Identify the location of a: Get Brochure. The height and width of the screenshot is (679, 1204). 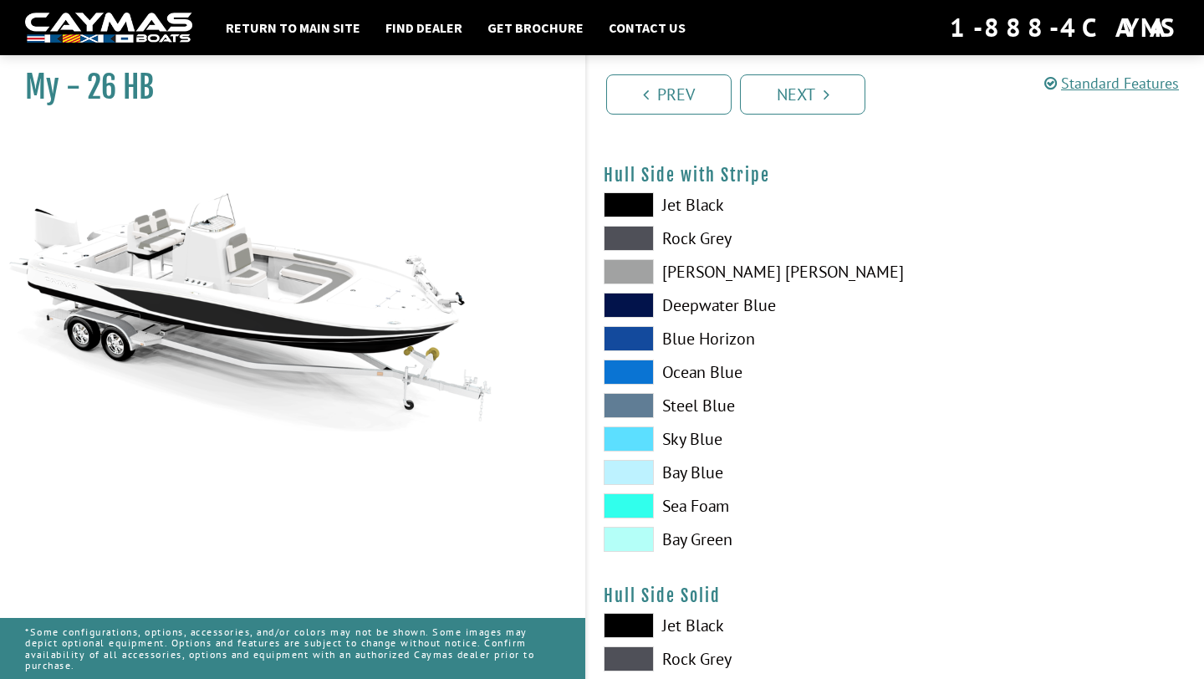
(535, 28).